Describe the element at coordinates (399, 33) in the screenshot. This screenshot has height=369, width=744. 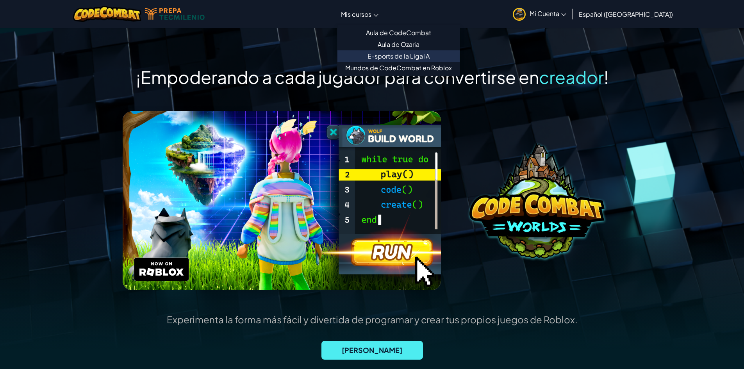
I see `a: Aula de CodeCombat` at that location.